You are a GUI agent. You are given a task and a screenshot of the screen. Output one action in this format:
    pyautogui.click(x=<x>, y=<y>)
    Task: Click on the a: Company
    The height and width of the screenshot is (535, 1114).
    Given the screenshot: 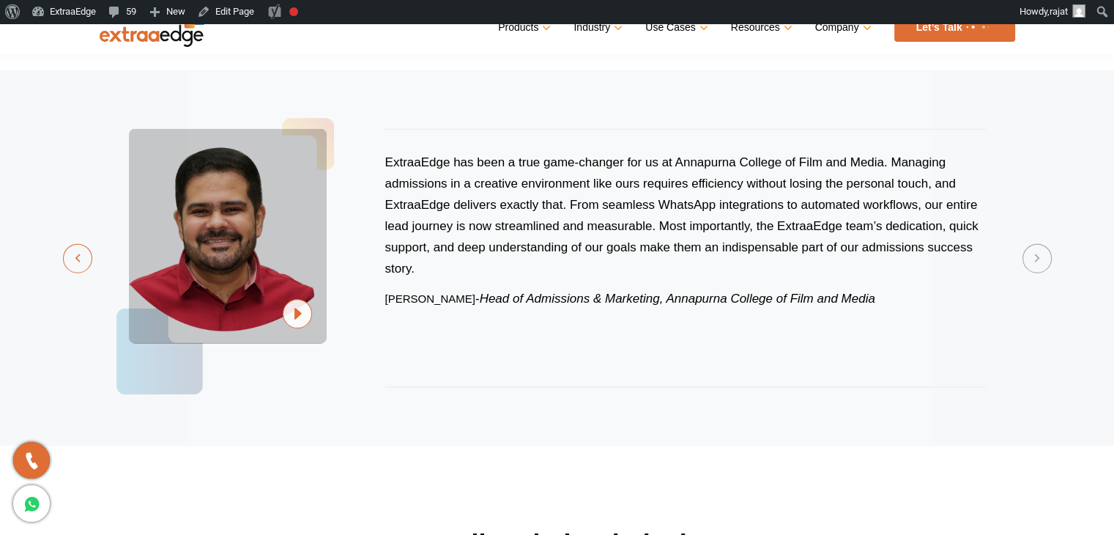 What is the action you would take?
    pyautogui.click(x=842, y=27)
    